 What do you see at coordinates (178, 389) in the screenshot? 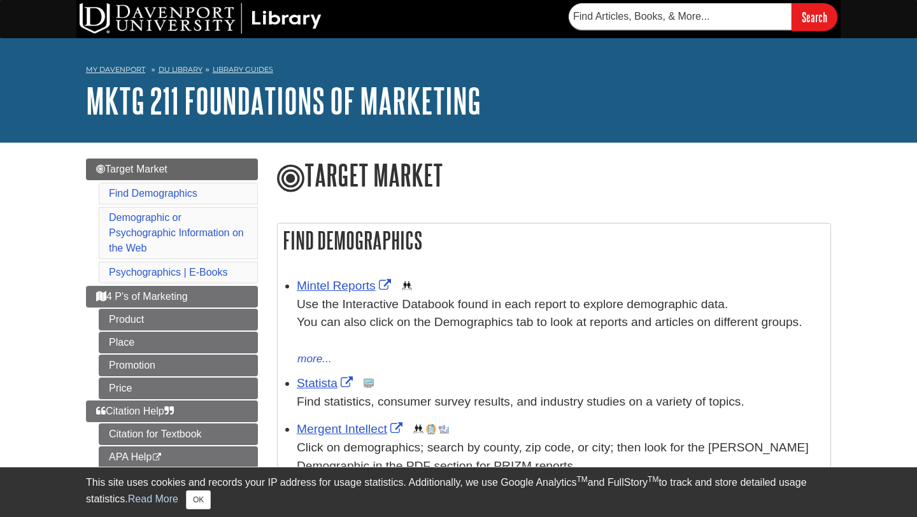
I see `a: Price` at bounding box center [178, 389].